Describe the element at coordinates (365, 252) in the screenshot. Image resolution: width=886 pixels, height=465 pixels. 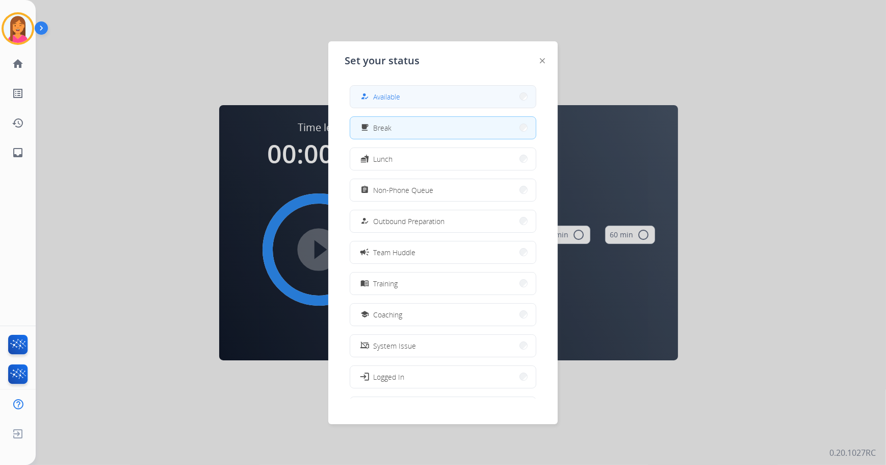
I see `mat-icon: campaign` at that location.